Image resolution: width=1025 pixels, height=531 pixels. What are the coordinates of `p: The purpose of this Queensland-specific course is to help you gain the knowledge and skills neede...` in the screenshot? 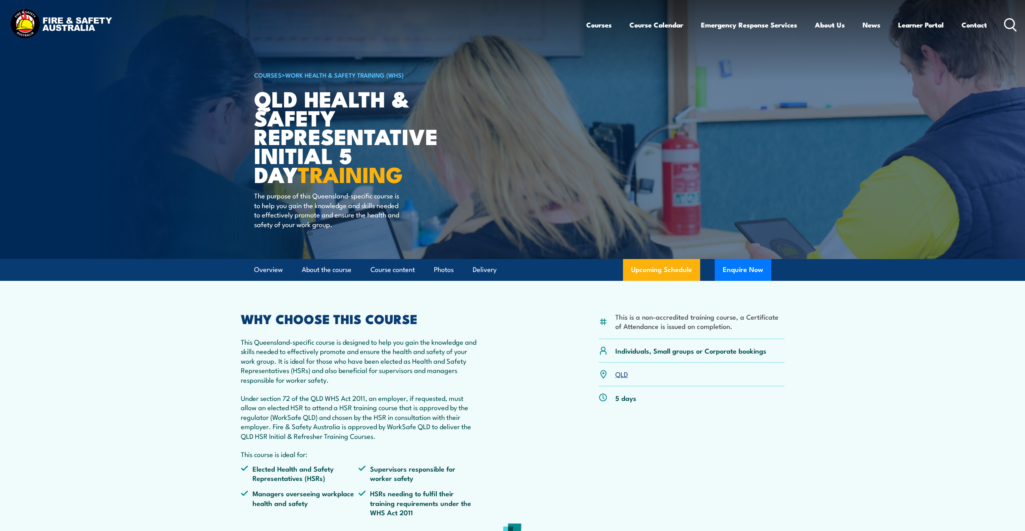 It's located at (328, 210).